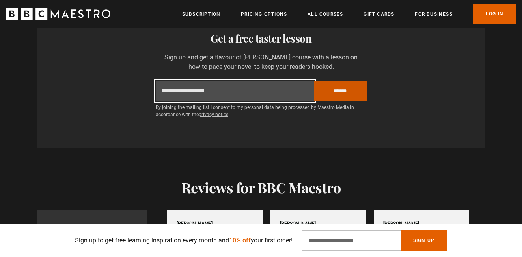 Image resolution: width=522 pixels, height=257 pixels. Describe the element at coordinates (261, 39) in the screenshot. I see `h3: Get a free taster lesson` at that location.